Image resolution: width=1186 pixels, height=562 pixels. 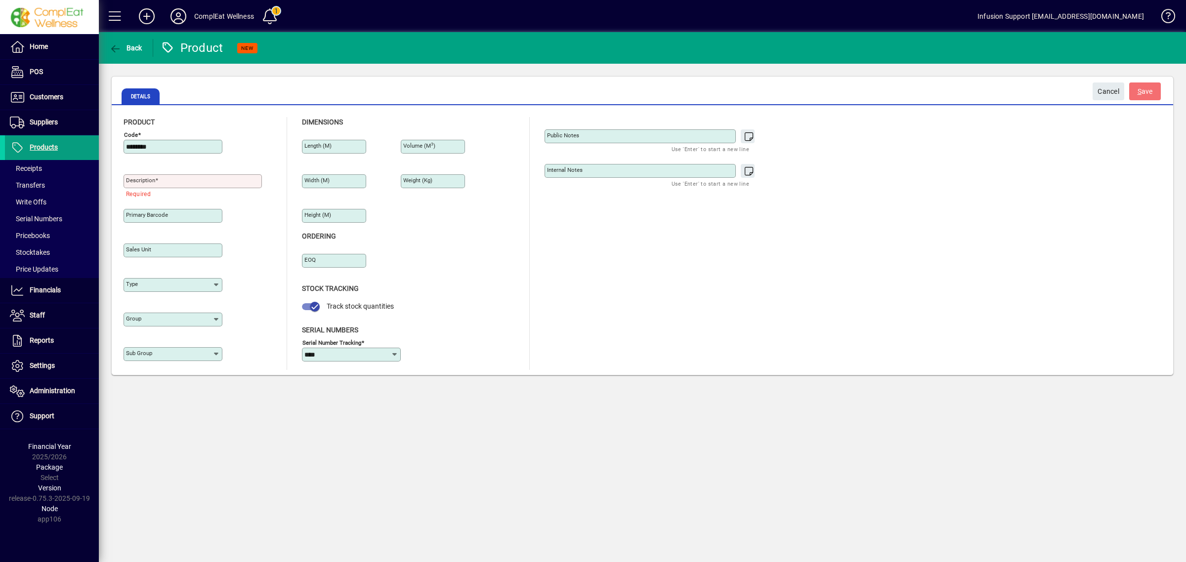 What do you see at coordinates (52, 341) in the screenshot?
I see `a: Reports` at bounding box center [52, 341].